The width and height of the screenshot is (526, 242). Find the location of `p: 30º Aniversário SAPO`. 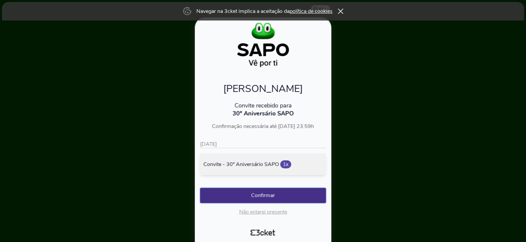

p: 30º Aniversário SAPO is located at coordinates (263, 114).